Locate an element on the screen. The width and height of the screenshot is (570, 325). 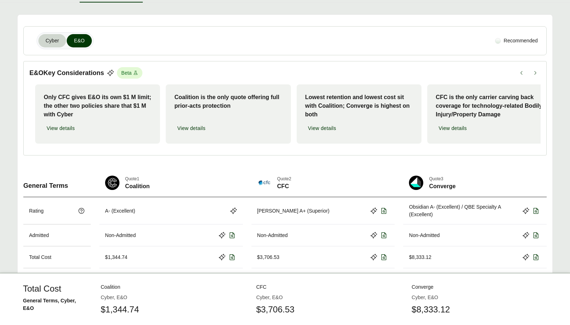
span: CFC is located at coordinates (284, 186).